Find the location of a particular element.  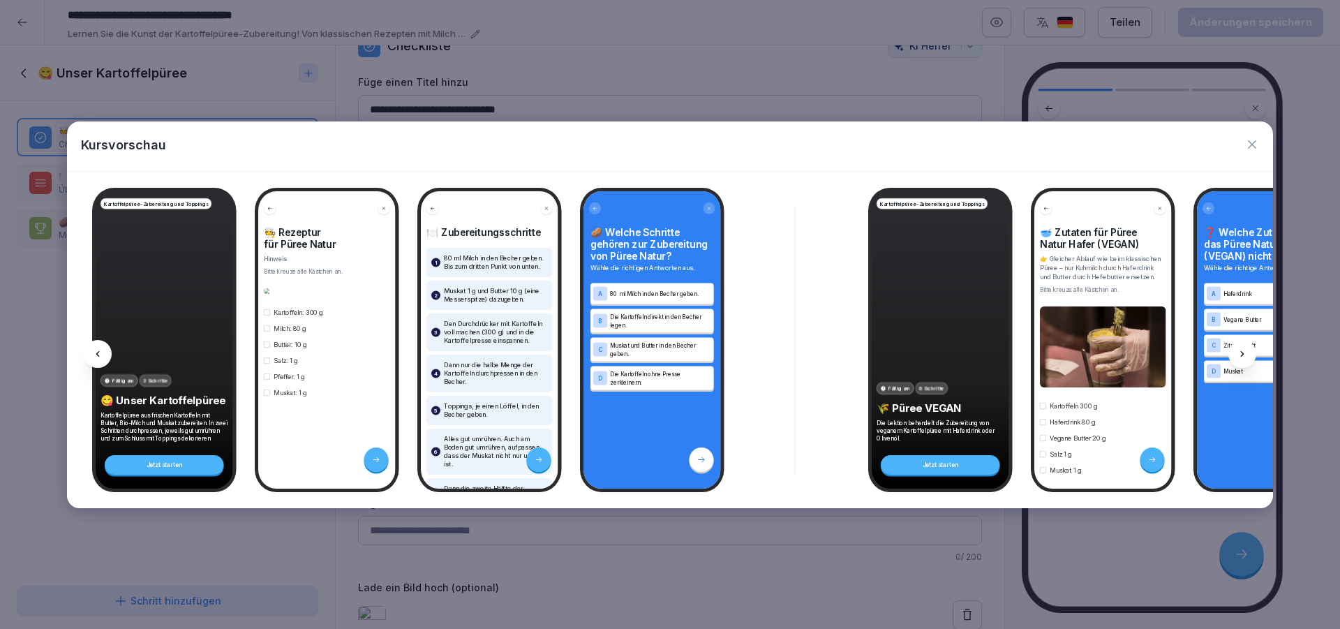

p: Haferdrink 80 g is located at coordinates (1072, 421).